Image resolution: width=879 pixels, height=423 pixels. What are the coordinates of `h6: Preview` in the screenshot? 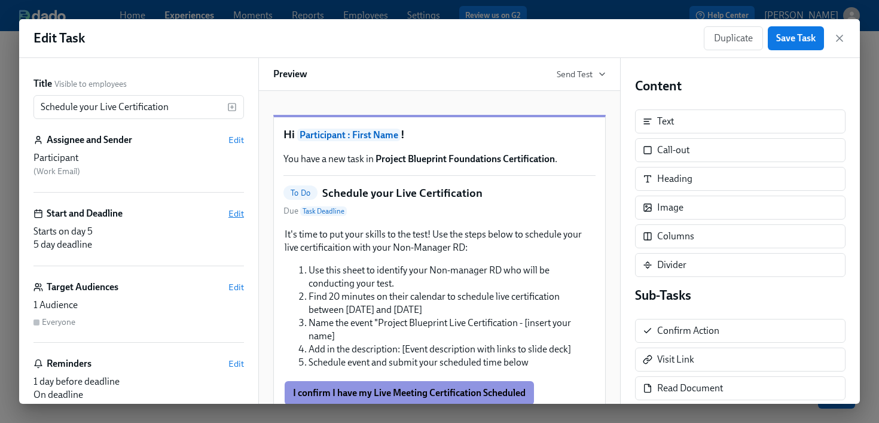 It's located at (290, 74).